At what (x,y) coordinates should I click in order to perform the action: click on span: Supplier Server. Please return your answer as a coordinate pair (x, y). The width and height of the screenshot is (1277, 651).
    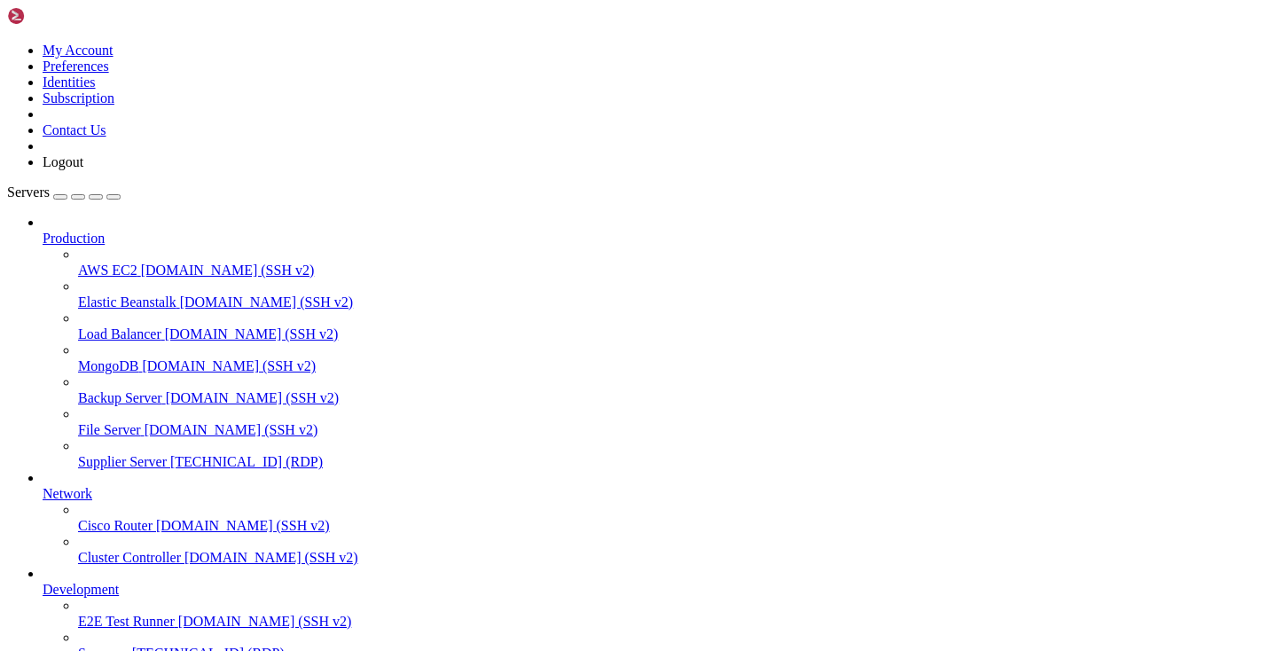
    Looking at the image, I should click on (122, 461).